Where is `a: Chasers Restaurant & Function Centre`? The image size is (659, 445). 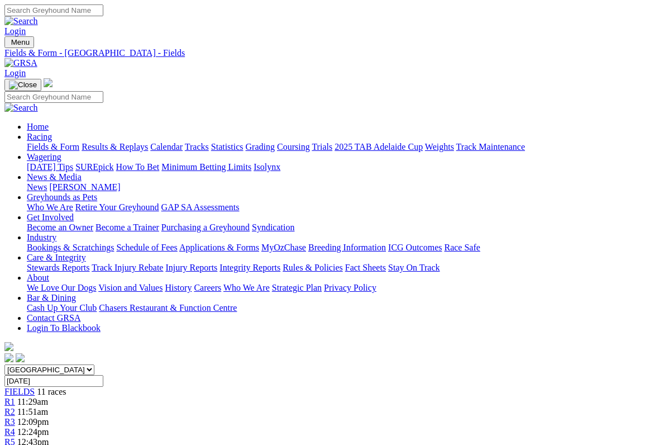
a: Chasers Restaurant & Function Centre is located at coordinates (168, 307).